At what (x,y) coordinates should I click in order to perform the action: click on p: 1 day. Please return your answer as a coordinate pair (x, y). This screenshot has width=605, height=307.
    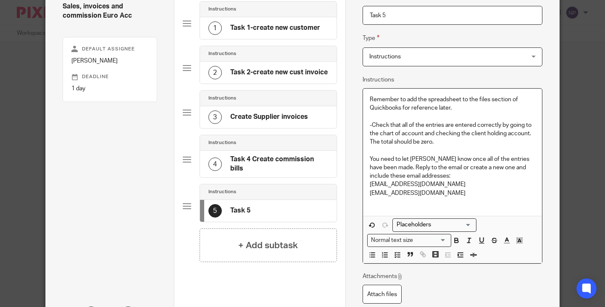
    Looking at the image, I should click on (110, 89).